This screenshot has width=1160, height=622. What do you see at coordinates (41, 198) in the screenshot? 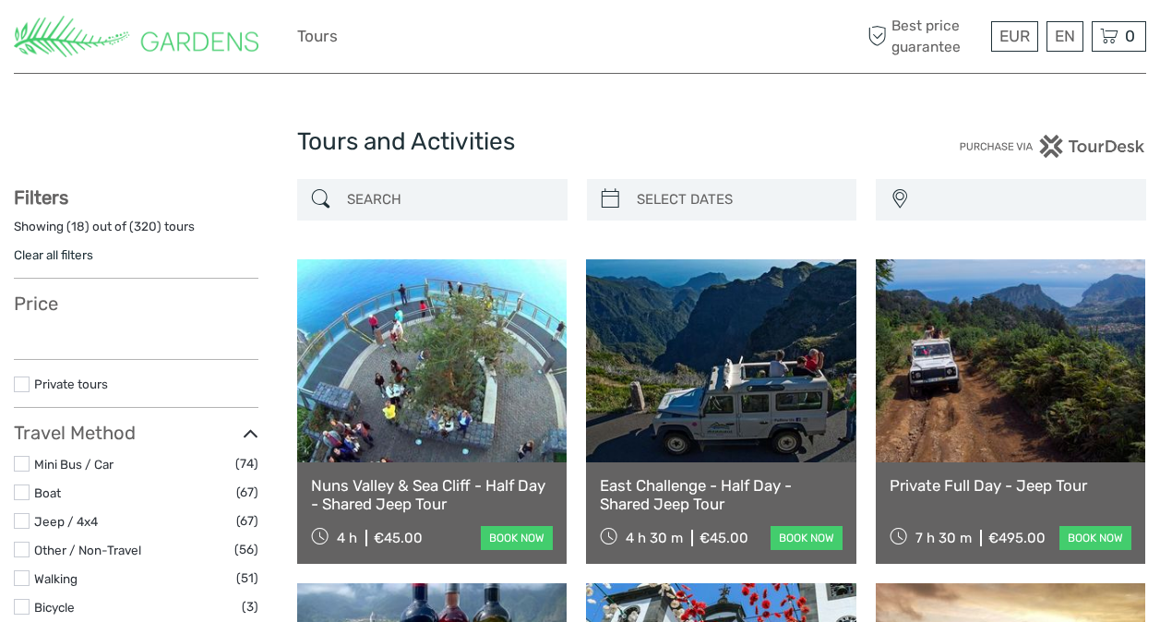
I see `strong: Filters` at bounding box center [41, 198].